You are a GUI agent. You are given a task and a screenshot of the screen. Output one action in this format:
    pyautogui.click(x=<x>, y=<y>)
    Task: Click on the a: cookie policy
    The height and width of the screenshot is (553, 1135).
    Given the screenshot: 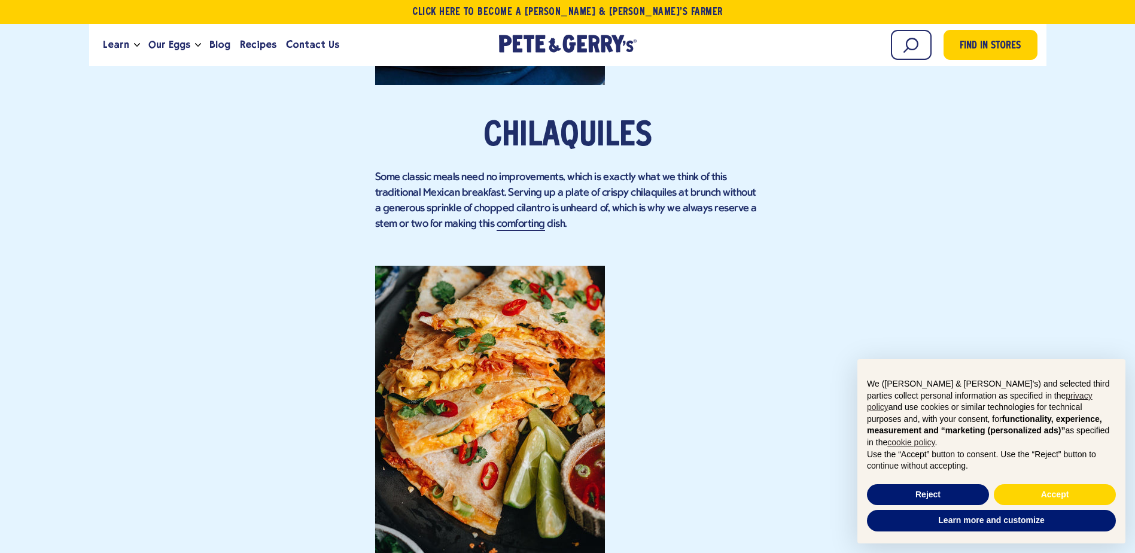 What is the action you would take?
    pyautogui.click(x=910, y=442)
    